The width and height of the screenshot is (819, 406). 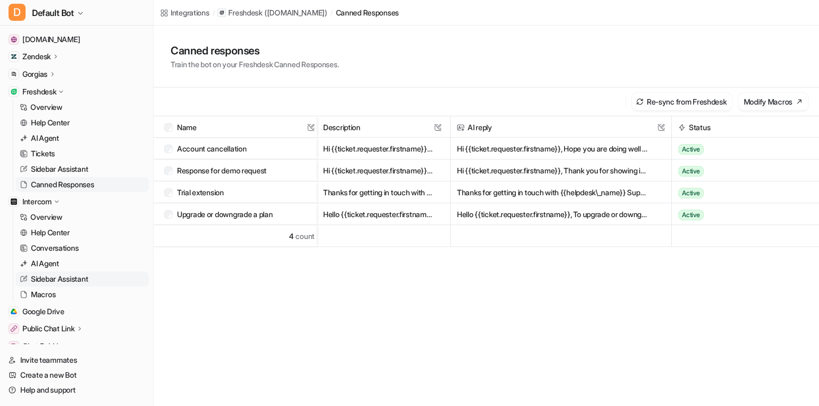 What do you see at coordinates (190, 12) in the screenshot?
I see `div: Integrations` at bounding box center [190, 12].